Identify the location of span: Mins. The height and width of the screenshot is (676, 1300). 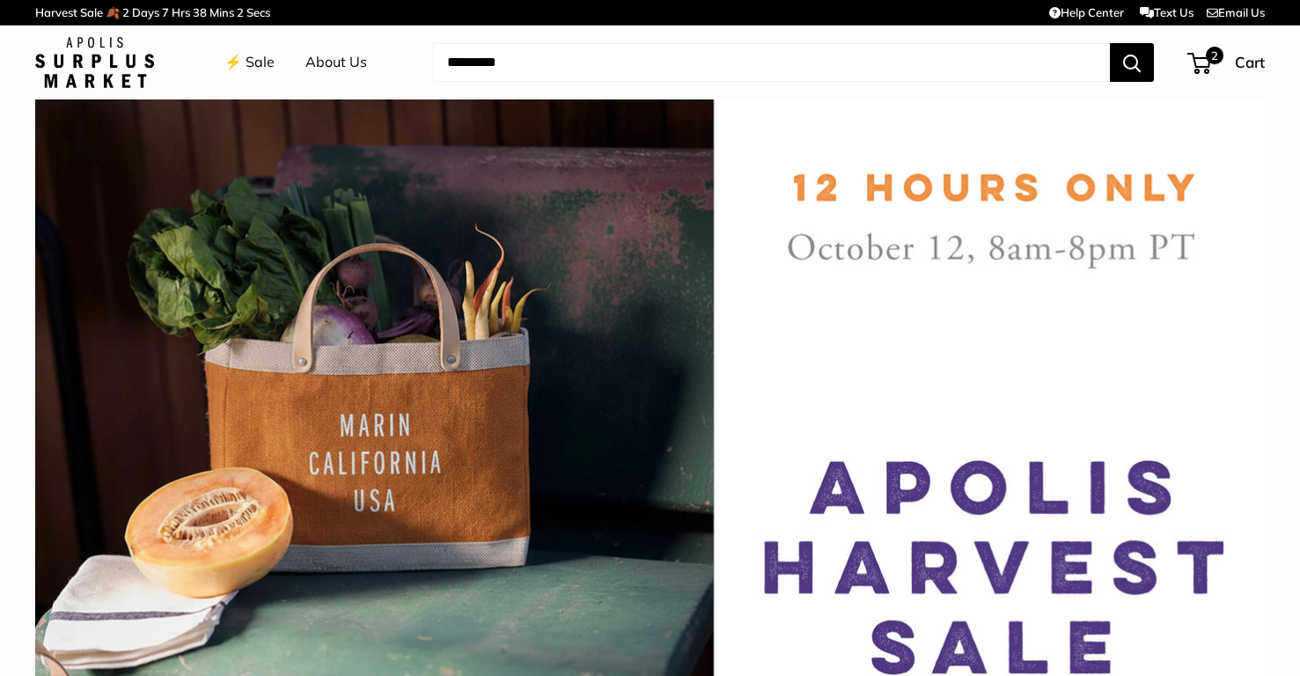
(222, 12).